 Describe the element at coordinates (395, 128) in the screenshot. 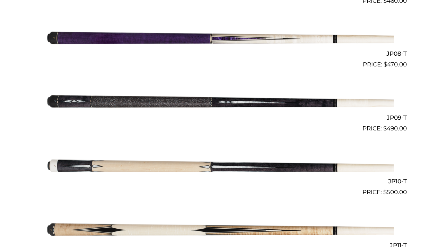

I see `bdi: 490.00` at that location.